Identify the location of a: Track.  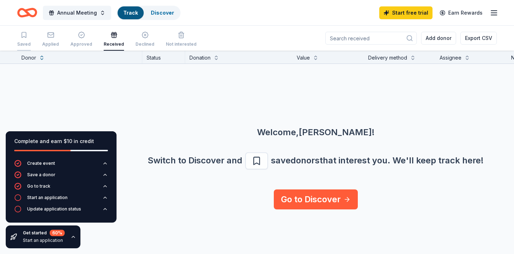
(130, 13).